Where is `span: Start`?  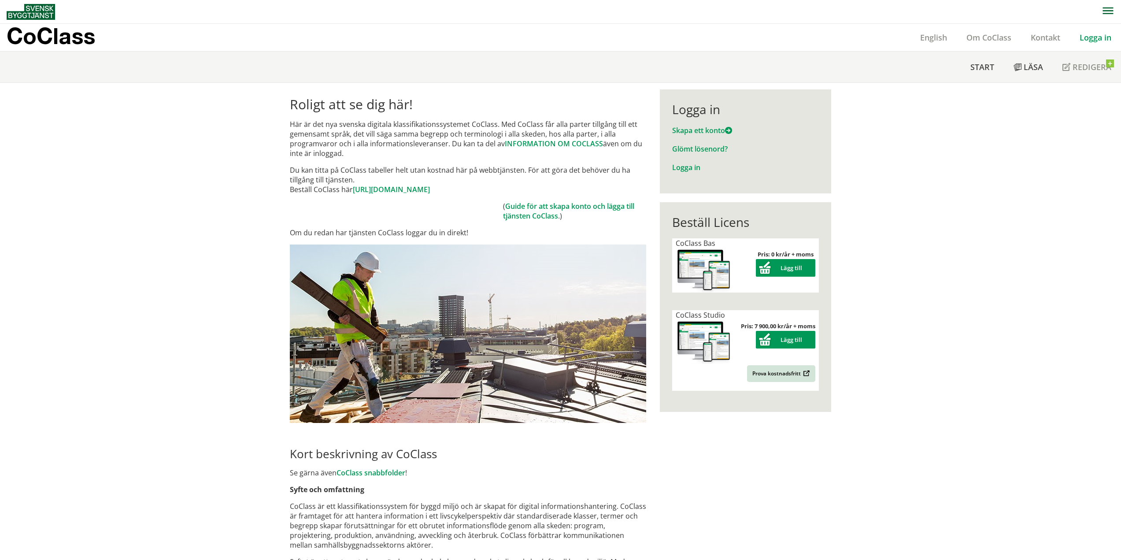 span: Start is located at coordinates (983, 67).